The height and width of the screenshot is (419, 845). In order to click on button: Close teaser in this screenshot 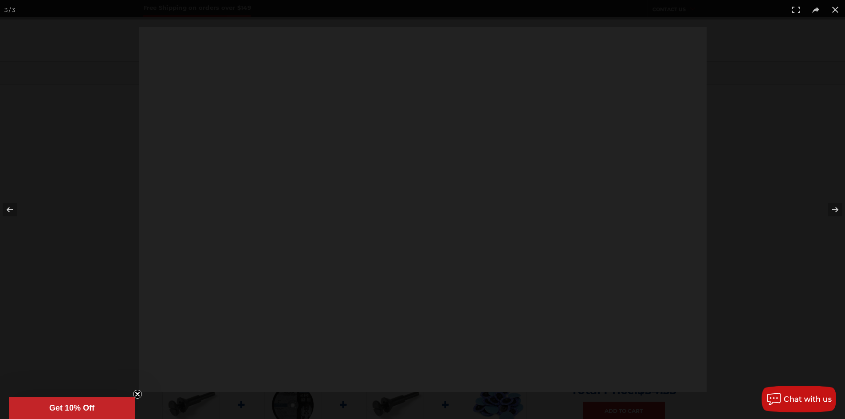, I will do `click(137, 394)`.